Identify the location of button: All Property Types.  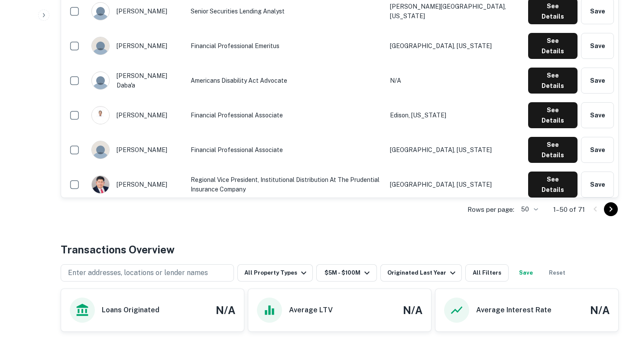
(275, 273).